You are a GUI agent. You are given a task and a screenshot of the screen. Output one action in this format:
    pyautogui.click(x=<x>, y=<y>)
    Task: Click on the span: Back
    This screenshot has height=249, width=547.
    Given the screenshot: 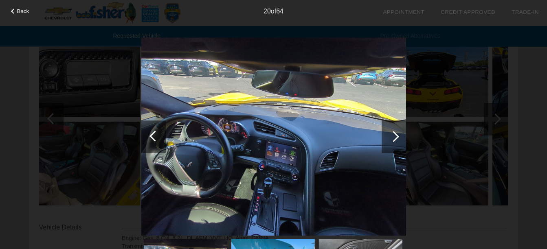 What is the action you would take?
    pyautogui.click(x=23, y=11)
    